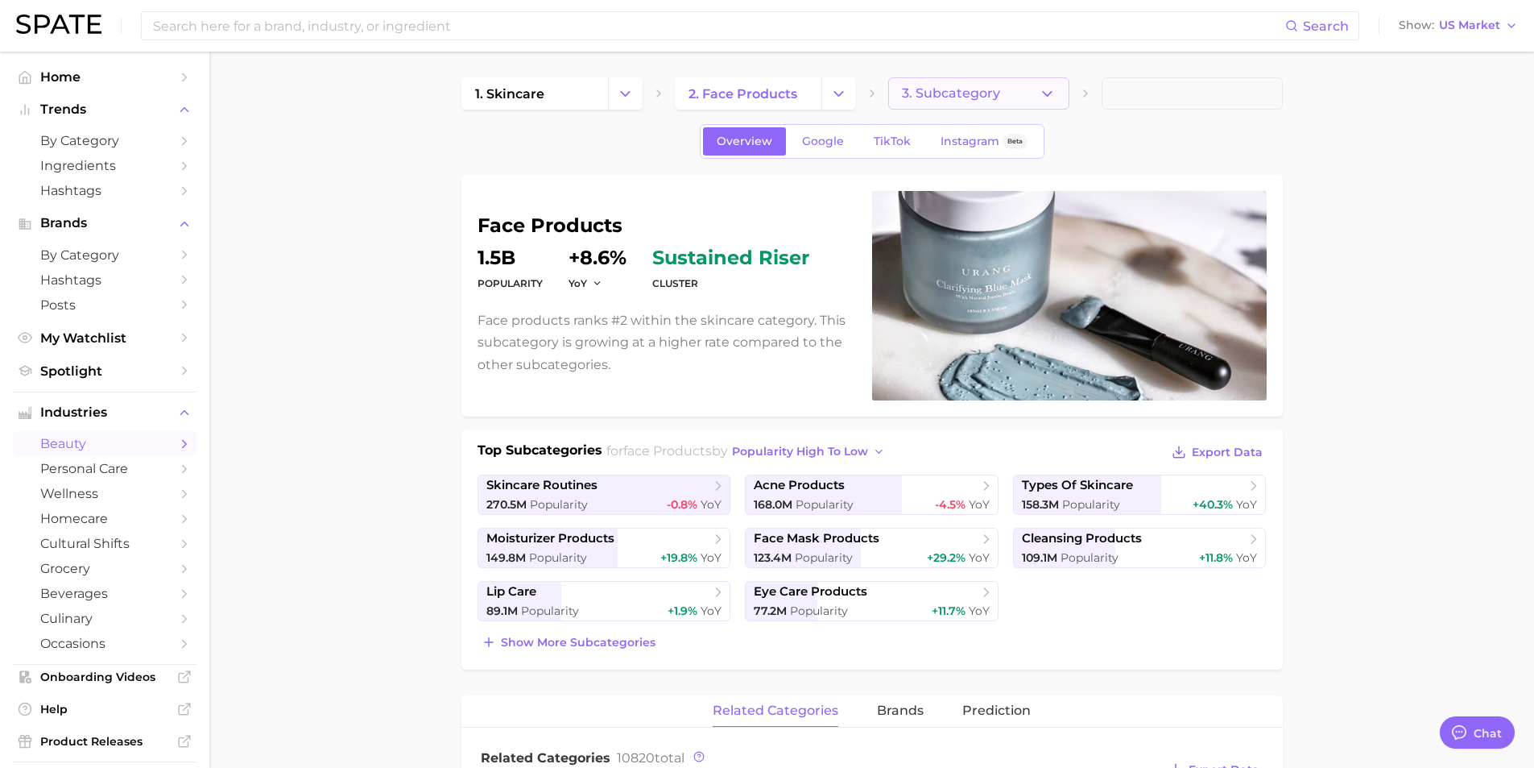  Describe the element at coordinates (105, 412) in the screenshot. I see `button: Industries` at that location.